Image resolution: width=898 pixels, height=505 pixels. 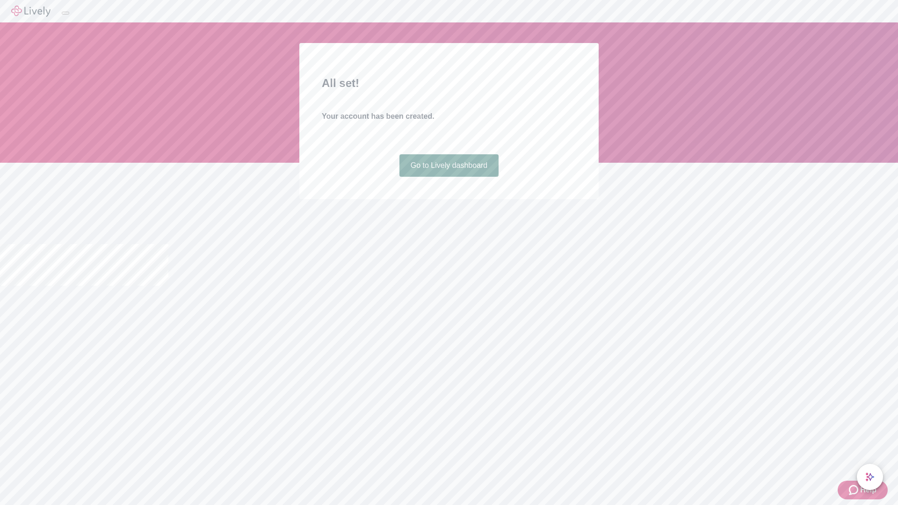 I want to click on h4: Your account has been created., so click(x=449, y=116).